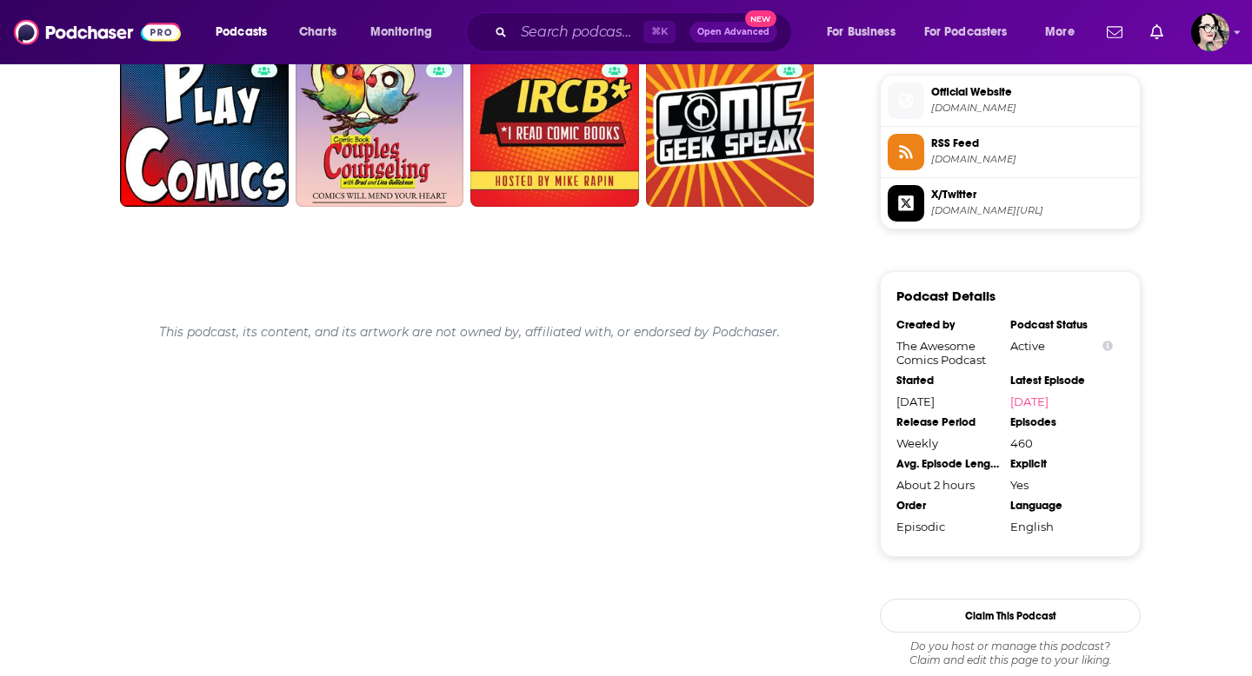 This screenshot has height=676, width=1252. What do you see at coordinates (204, 123) in the screenshot?
I see `a: 38` at bounding box center [204, 123].